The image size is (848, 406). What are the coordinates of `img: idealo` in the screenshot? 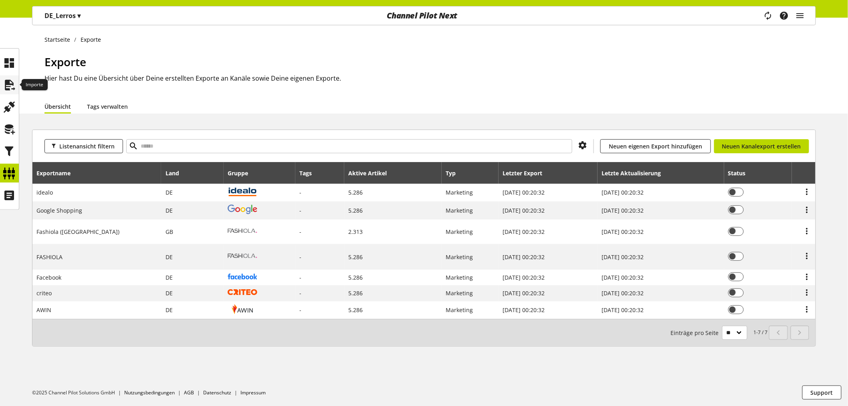 It's located at (243, 191).